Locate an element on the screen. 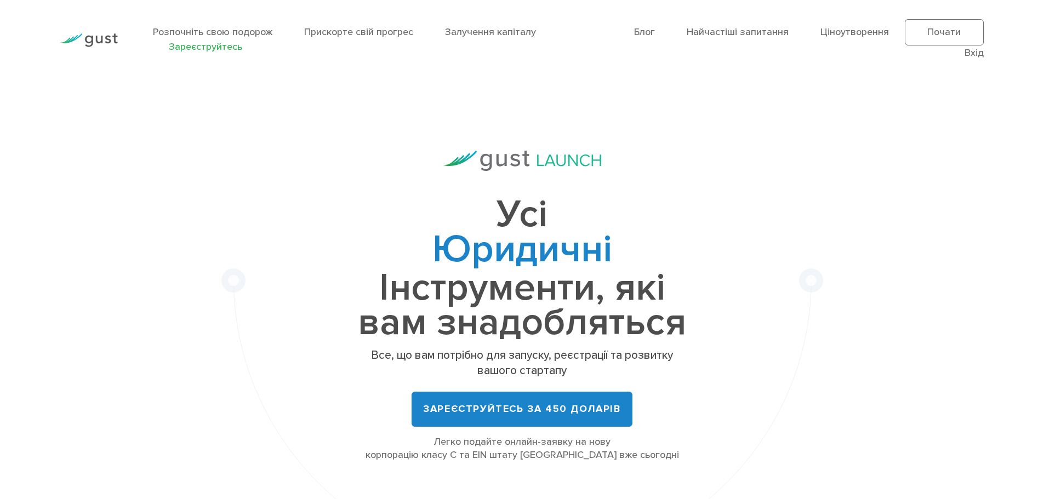 This screenshot has width=1044, height=499. a: Блог is located at coordinates (644, 32).